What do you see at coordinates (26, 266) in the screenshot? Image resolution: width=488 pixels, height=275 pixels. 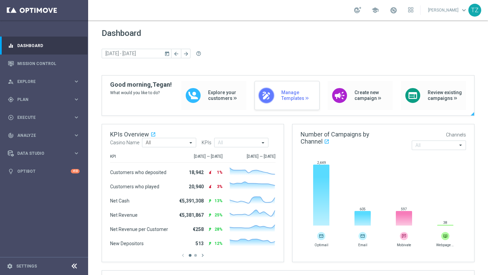 I see `a: Settings` at bounding box center [26, 266].